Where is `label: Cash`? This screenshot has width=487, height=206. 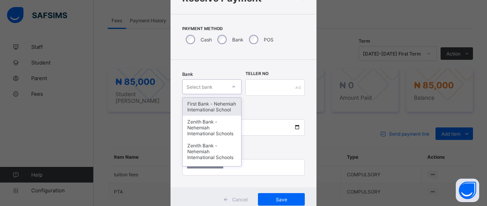 label: Cash is located at coordinates (206, 39).